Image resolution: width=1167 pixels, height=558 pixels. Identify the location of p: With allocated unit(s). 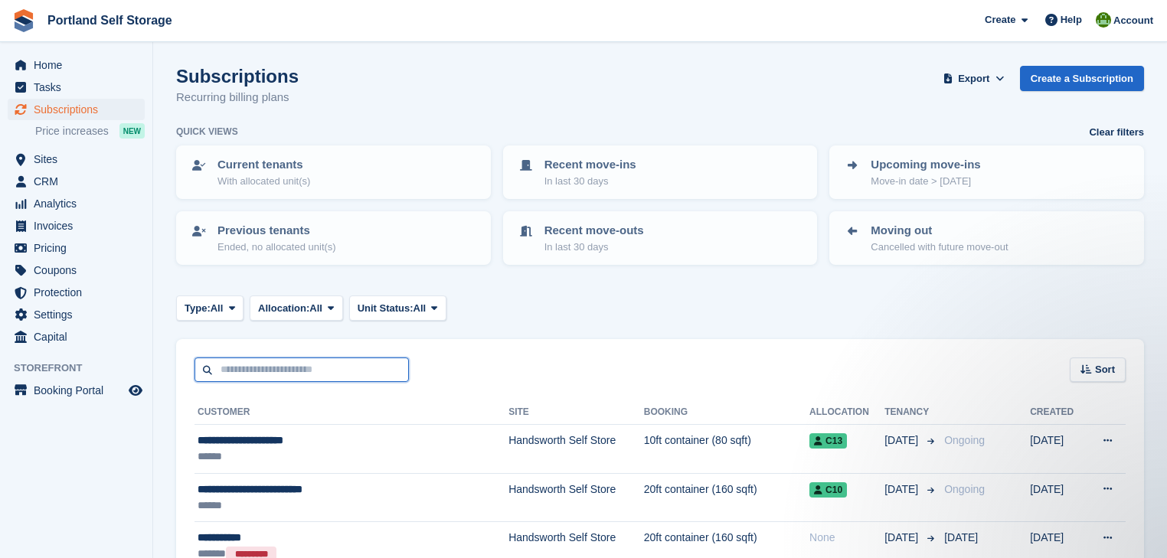
(263, 182).